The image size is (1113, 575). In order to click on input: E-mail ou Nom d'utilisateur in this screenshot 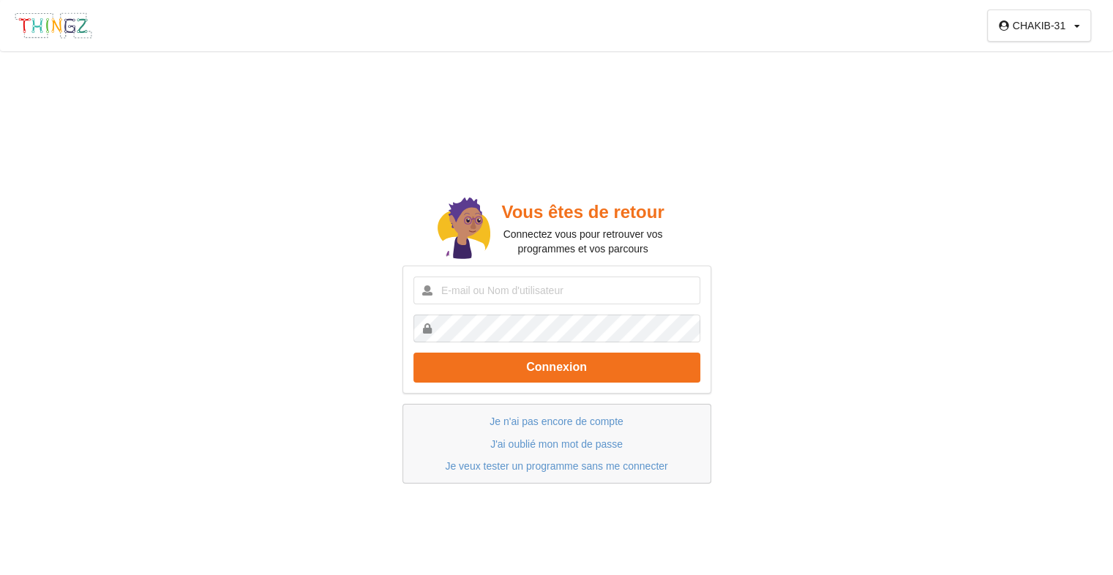, I will do `click(557, 290)`.